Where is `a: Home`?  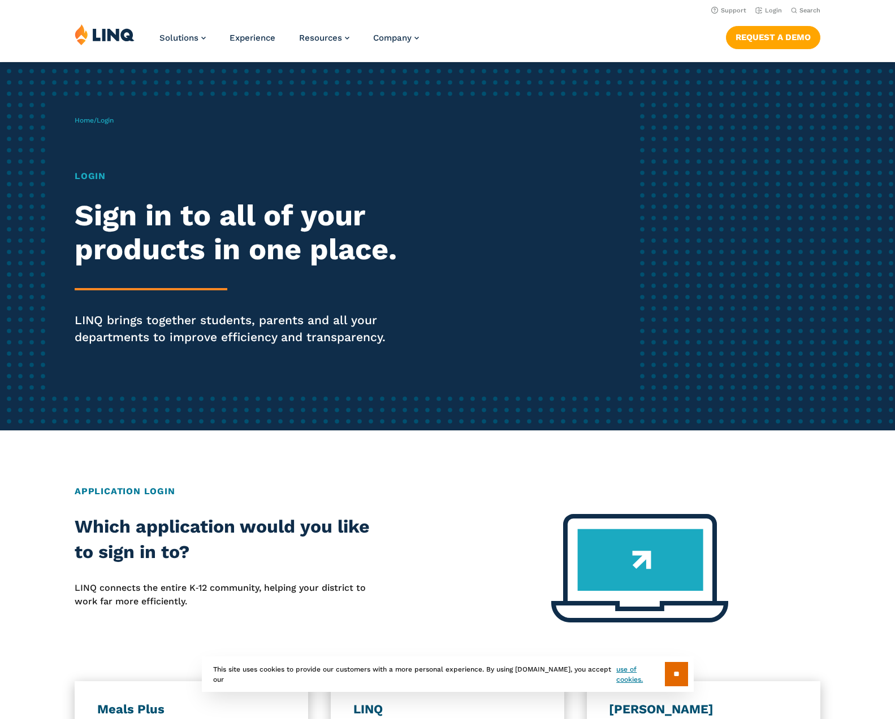 a: Home is located at coordinates (84, 120).